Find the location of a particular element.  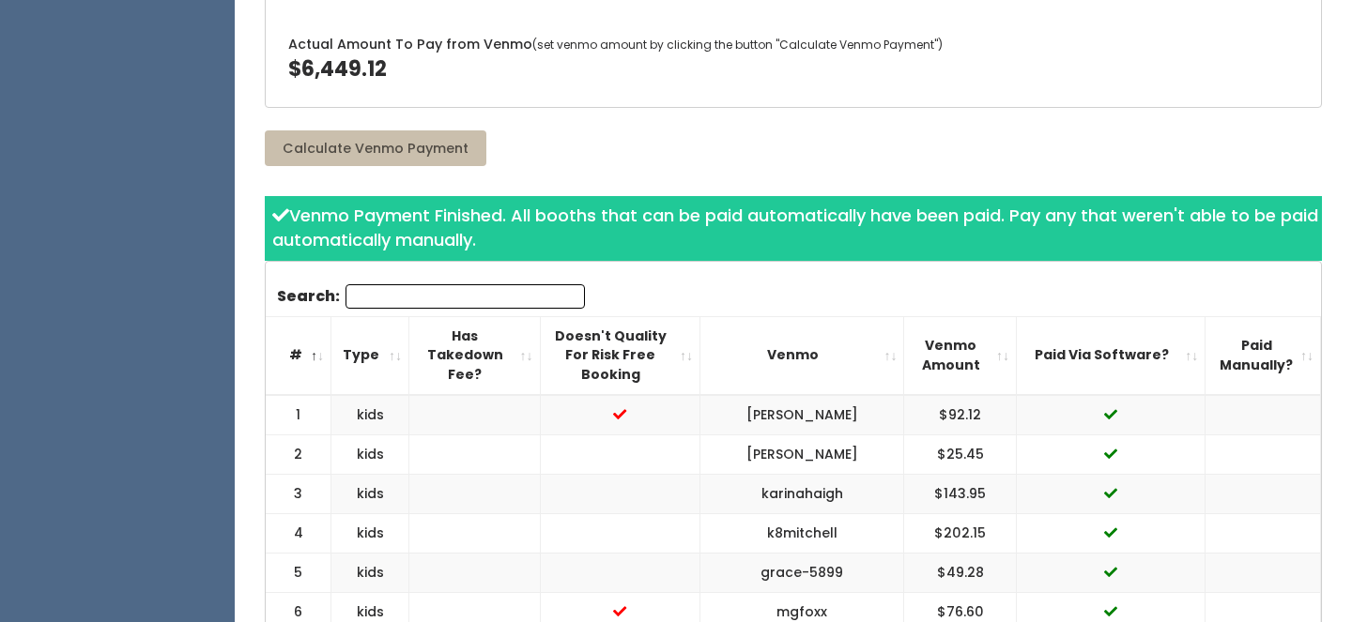

div: Venmo Payment Finished. All booths that can be paid automatically have been paid. Pay any that we... is located at coordinates (793, 228).